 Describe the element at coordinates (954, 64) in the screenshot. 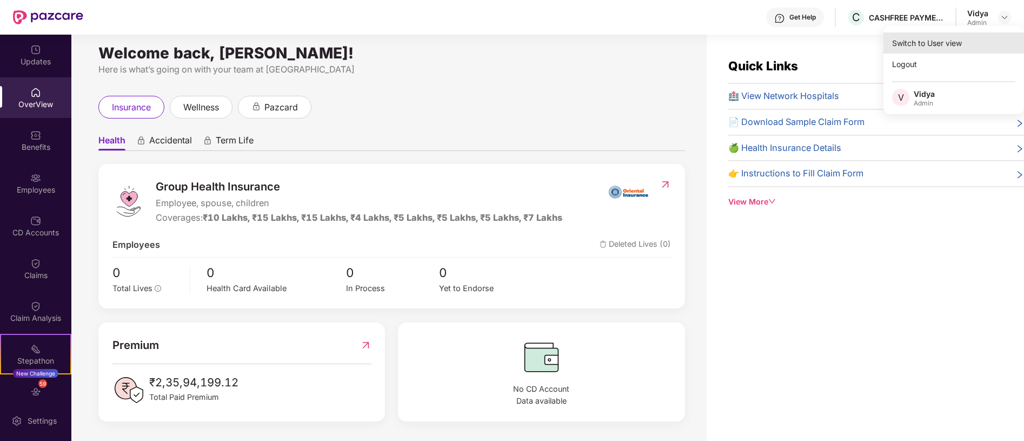

I see `div: Logout` at that location.